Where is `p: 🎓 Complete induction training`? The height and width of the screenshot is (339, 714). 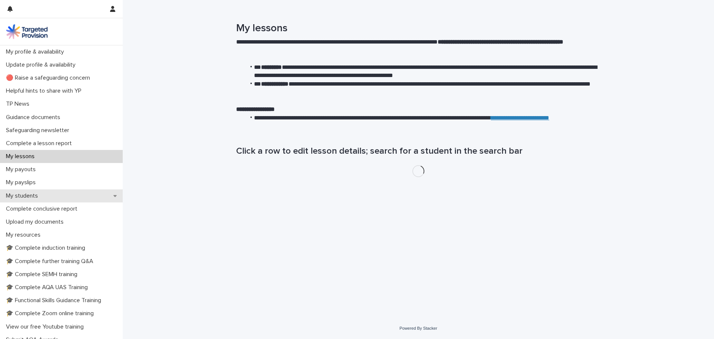
p: 🎓 Complete induction training is located at coordinates (47, 248).